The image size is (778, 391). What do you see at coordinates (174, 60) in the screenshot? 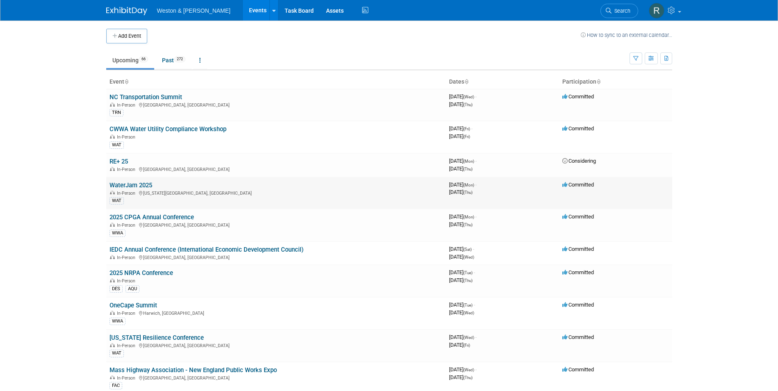
I see `a: Past272` at bounding box center [174, 60].